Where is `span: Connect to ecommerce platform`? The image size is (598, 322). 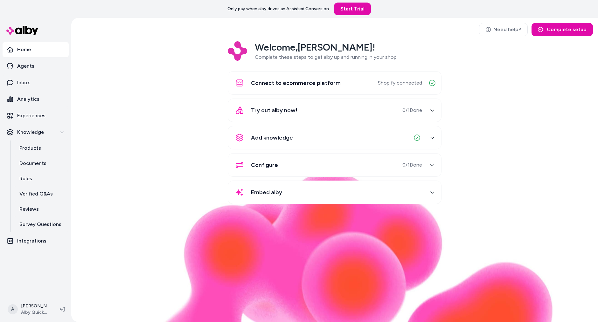
span: Connect to ecommerce platform is located at coordinates (296, 83).